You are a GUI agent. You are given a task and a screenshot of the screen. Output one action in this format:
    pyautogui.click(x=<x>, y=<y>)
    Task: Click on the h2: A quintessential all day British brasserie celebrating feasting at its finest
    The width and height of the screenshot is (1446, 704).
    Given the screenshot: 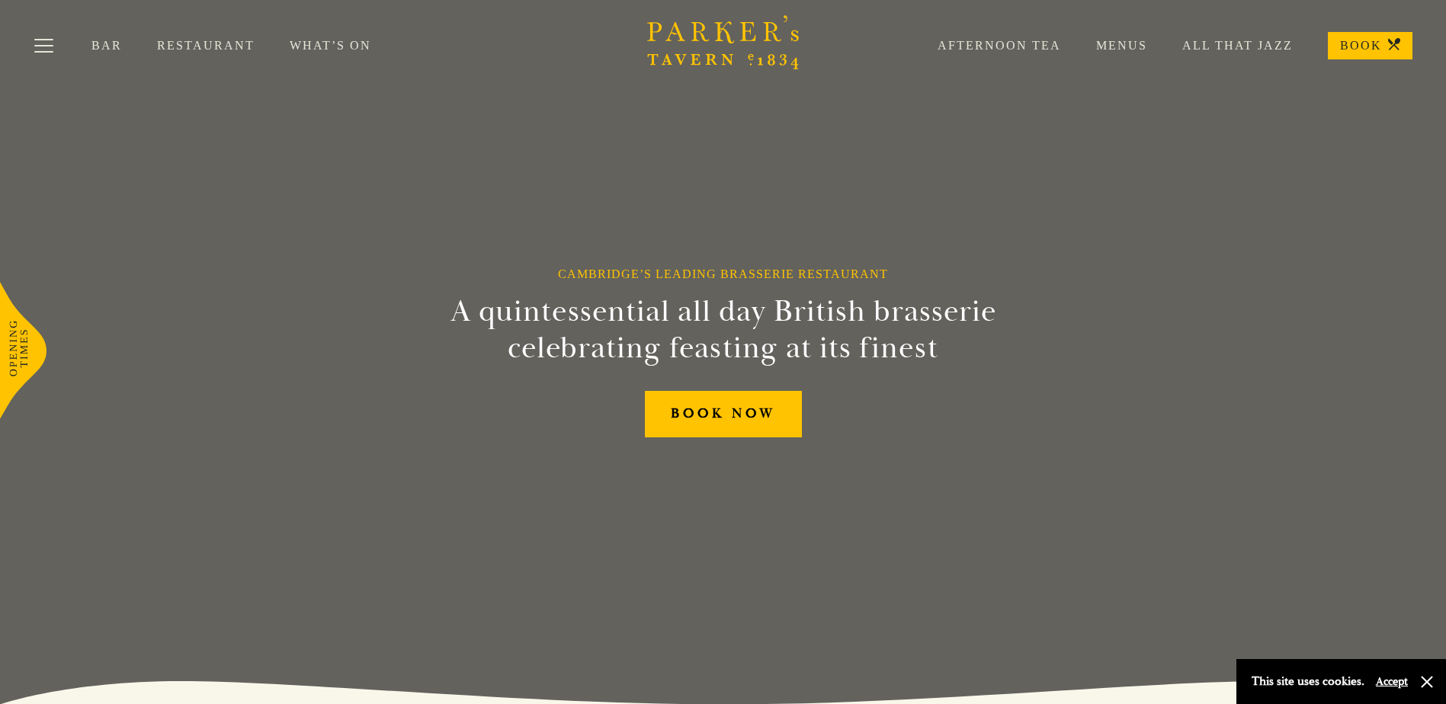 What is the action you would take?
    pyautogui.click(x=723, y=330)
    